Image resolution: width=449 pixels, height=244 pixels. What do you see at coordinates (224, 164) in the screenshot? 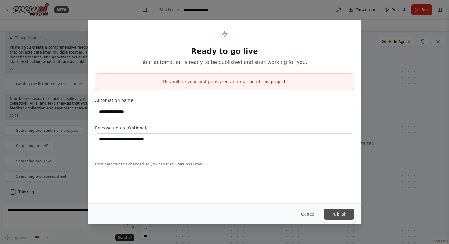
I see `p: Document what's changed so you can track versions later.` at bounding box center [224, 164].